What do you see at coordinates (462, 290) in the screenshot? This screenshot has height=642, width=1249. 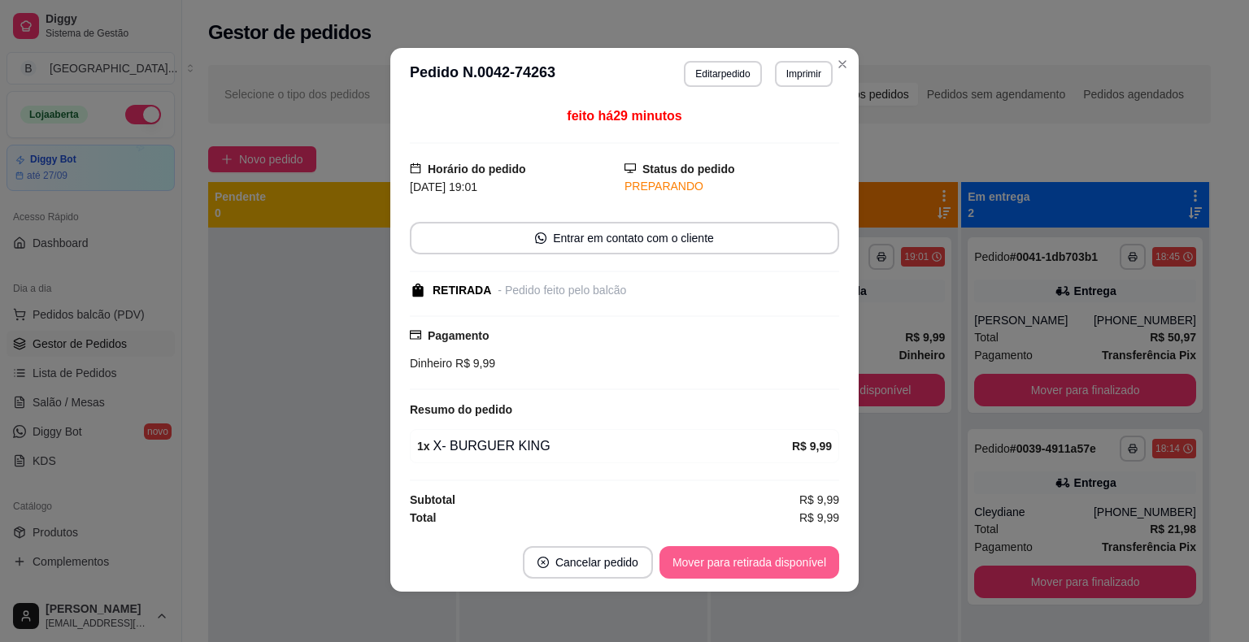 I see `div: RETIRADA` at bounding box center [462, 290].